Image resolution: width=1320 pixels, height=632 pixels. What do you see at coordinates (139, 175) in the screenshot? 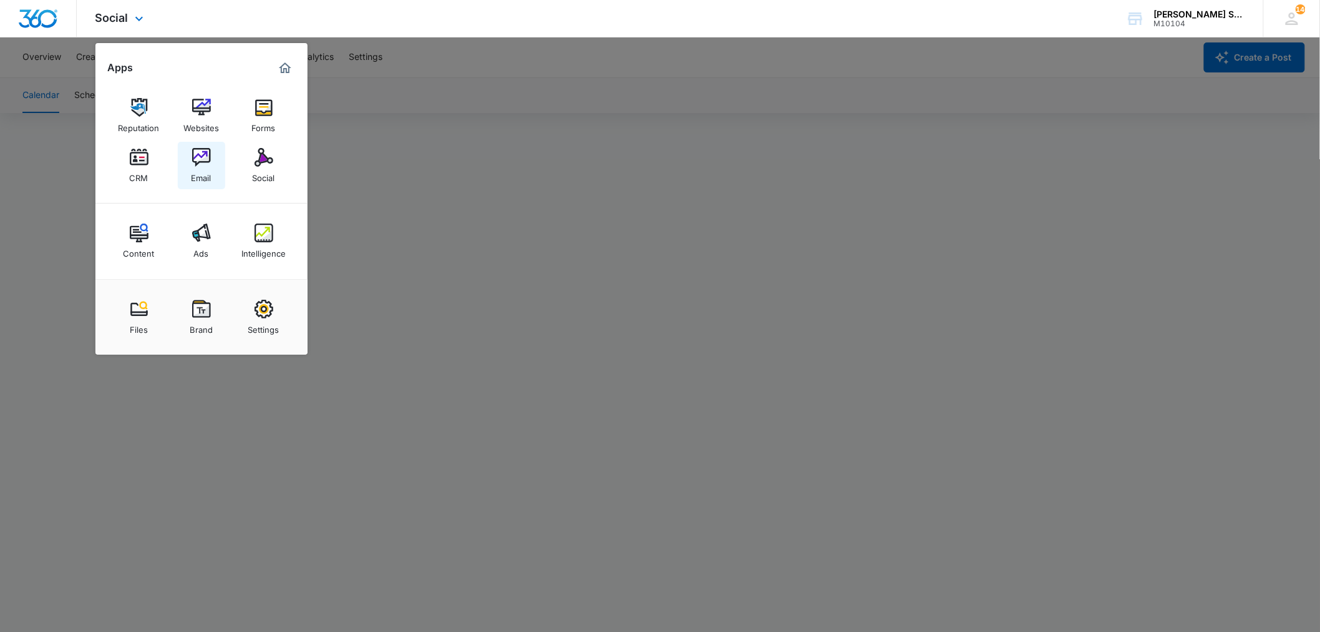
I see `div: CRM` at bounding box center [139, 175].